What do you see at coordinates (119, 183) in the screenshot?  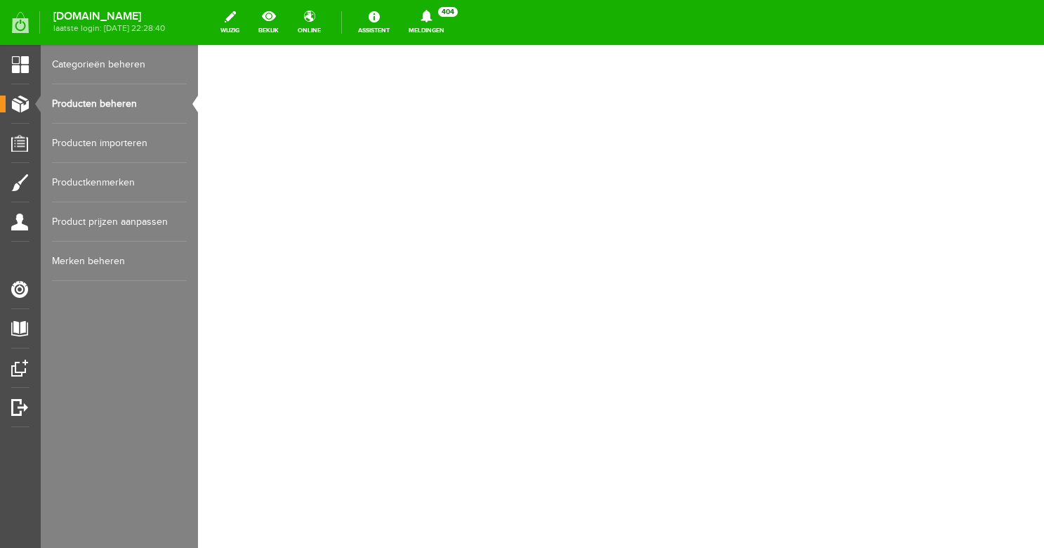 I see `a: Productkenmerken` at bounding box center [119, 183].